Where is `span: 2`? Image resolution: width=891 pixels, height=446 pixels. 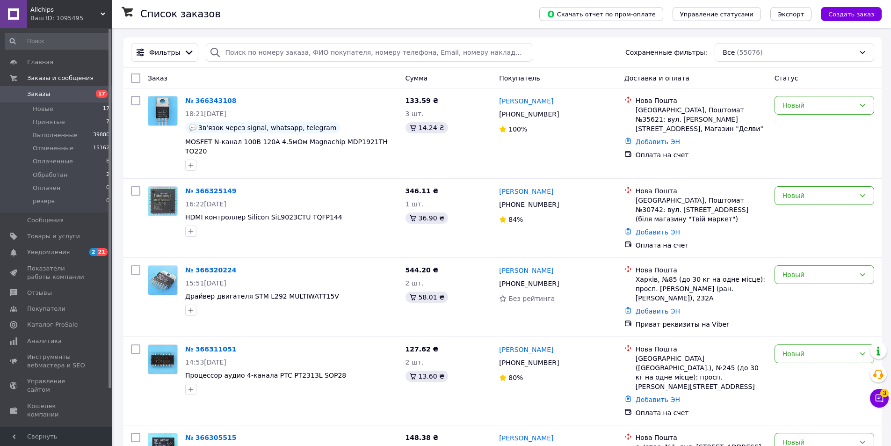
span: 2 is located at coordinates (93, 252).